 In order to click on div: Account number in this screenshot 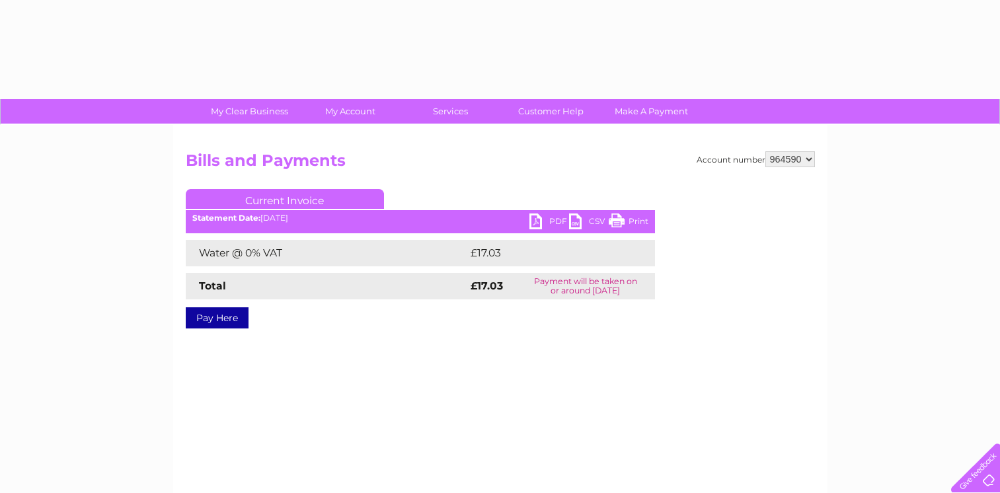, I will do `click(755, 159)`.